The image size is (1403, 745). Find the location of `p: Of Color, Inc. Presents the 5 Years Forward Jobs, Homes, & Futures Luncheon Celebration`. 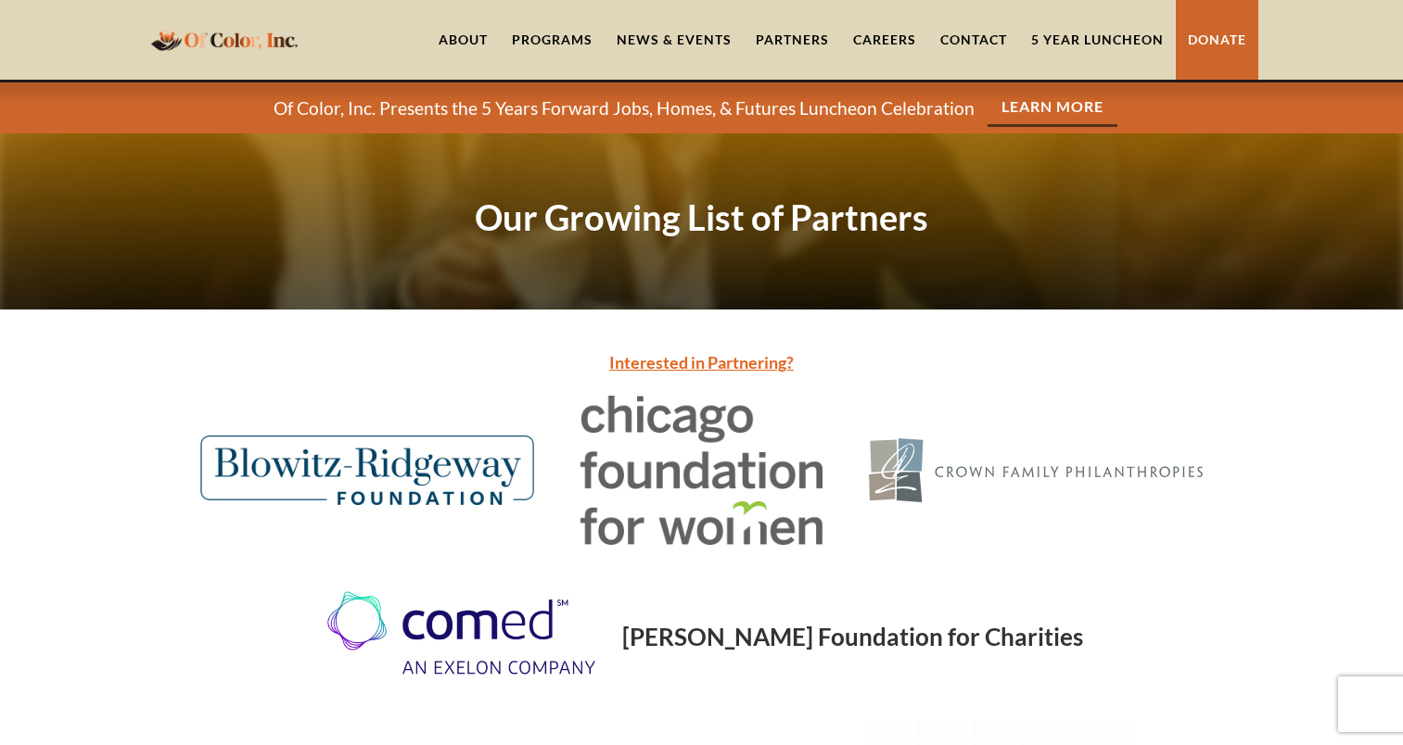

p: Of Color, Inc. Presents the 5 Years Forward Jobs, Homes, & Futures Luncheon Celebration is located at coordinates (624, 108).